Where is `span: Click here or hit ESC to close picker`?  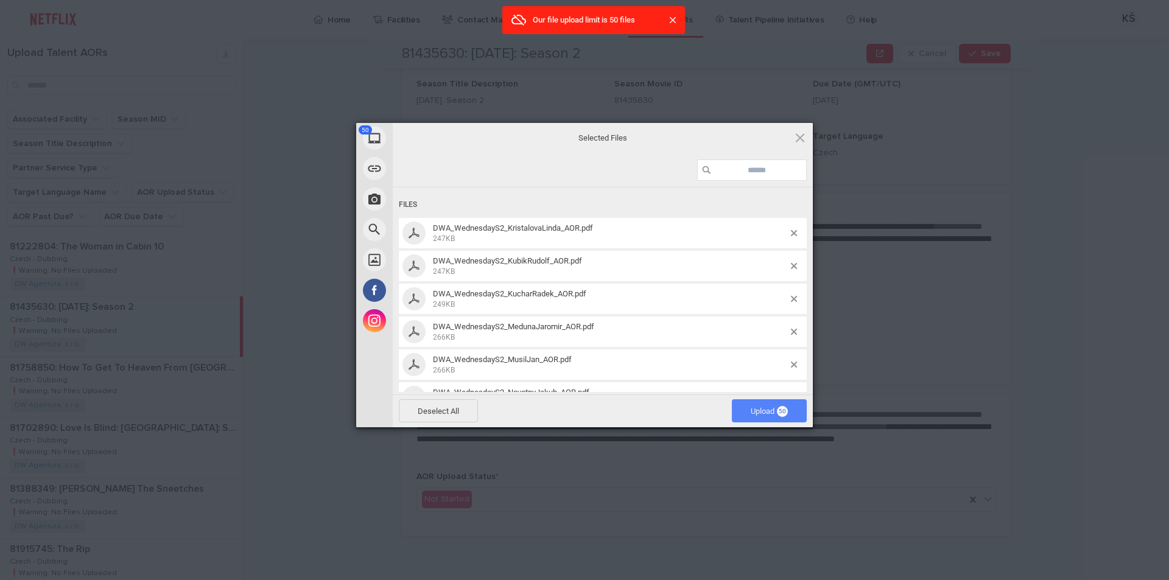
span: Click here or hit ESC to close picker is located at coordinates (800, 138).